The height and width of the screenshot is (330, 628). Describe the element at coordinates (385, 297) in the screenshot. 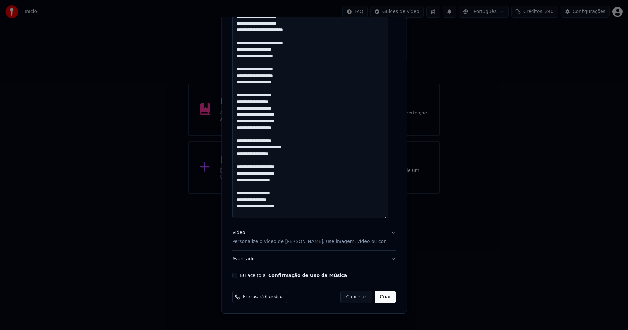

I see `button: Criar` at that location.